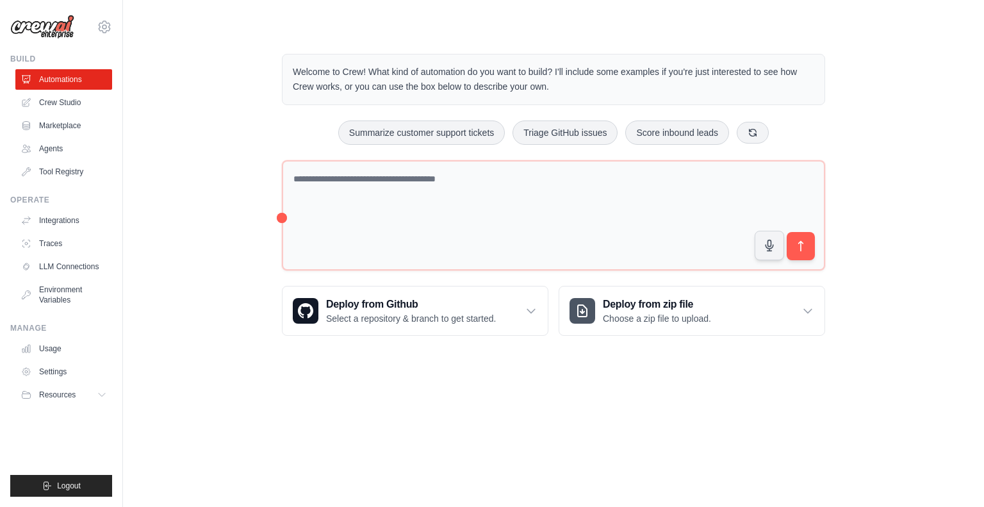 This screenshot has width=984, height=507. I want to click on a: LLM Connections, so click(63, 267).